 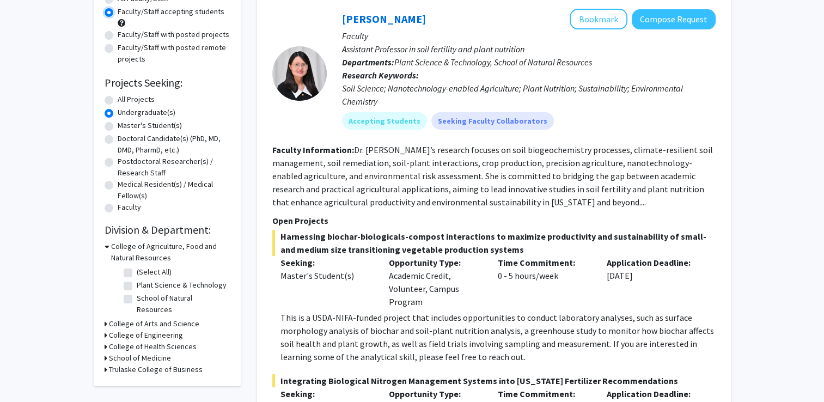 What do you see at coordinates (384, 121) in the screenshot?
I see `mat-chip: Accepting Students` at bounding box center [384, 121].